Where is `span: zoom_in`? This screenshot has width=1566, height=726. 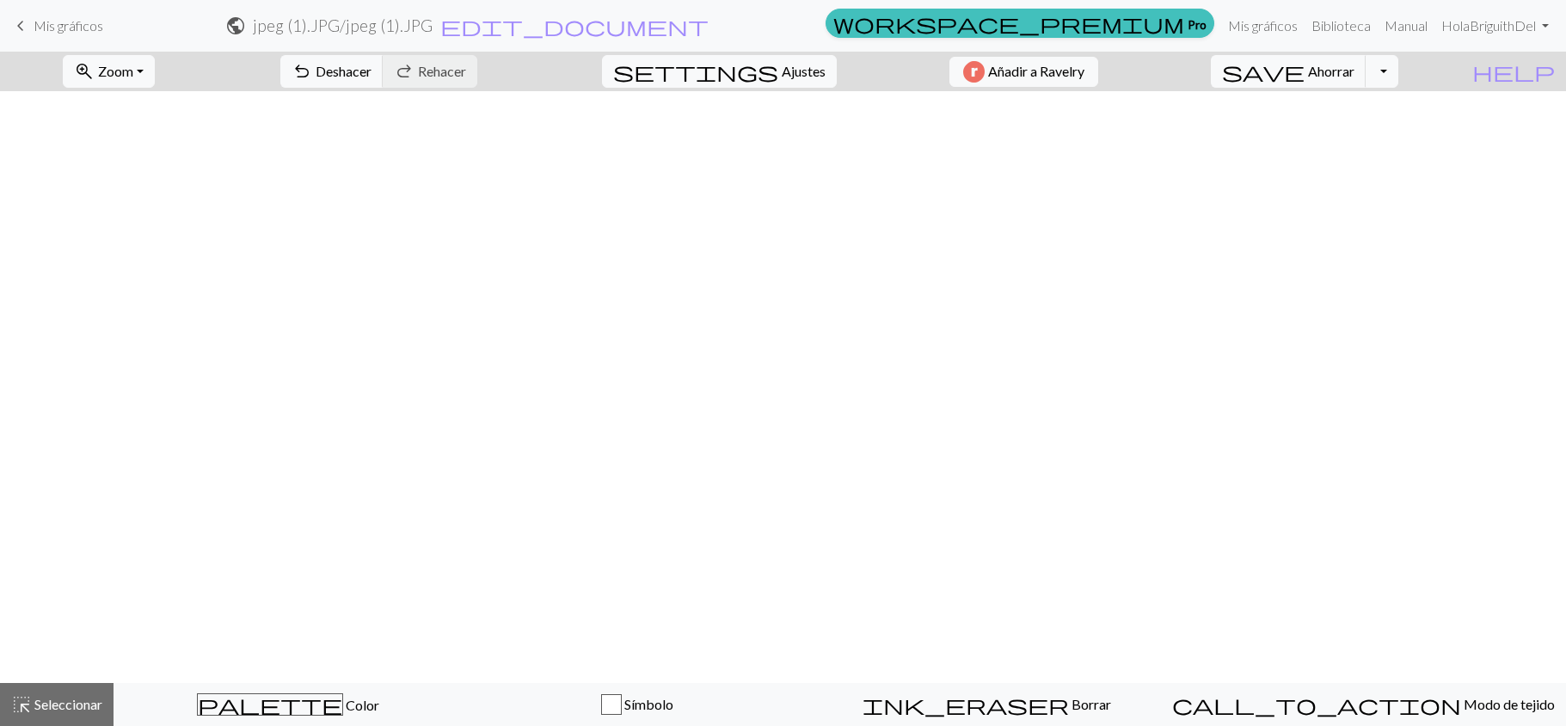
span: zoom_in is located at coordinates (84, 71).